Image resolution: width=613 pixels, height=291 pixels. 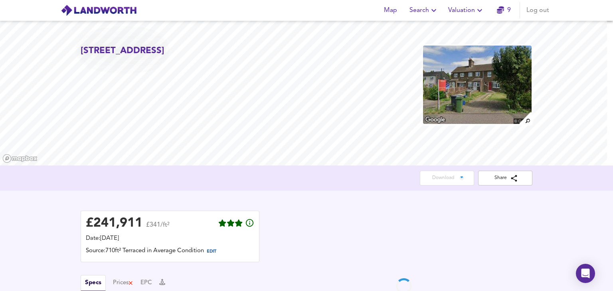 I want to click on span: Share, so click(x=505, y=178).